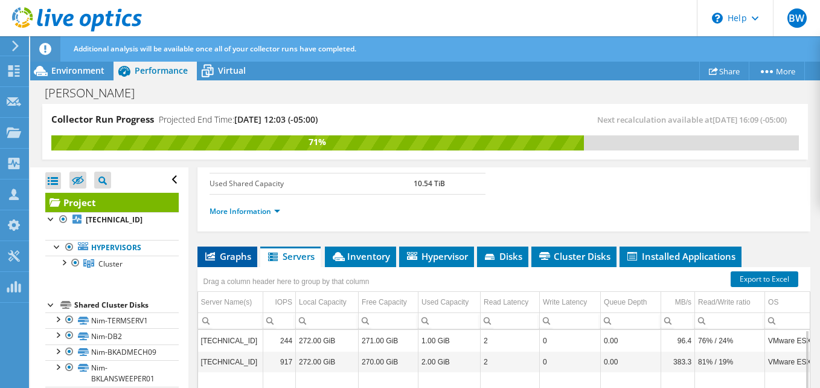  What do you see at coordinates (110, 263) in the screenshot?
I see `span: Cluster` at bounding box center [110, 263].